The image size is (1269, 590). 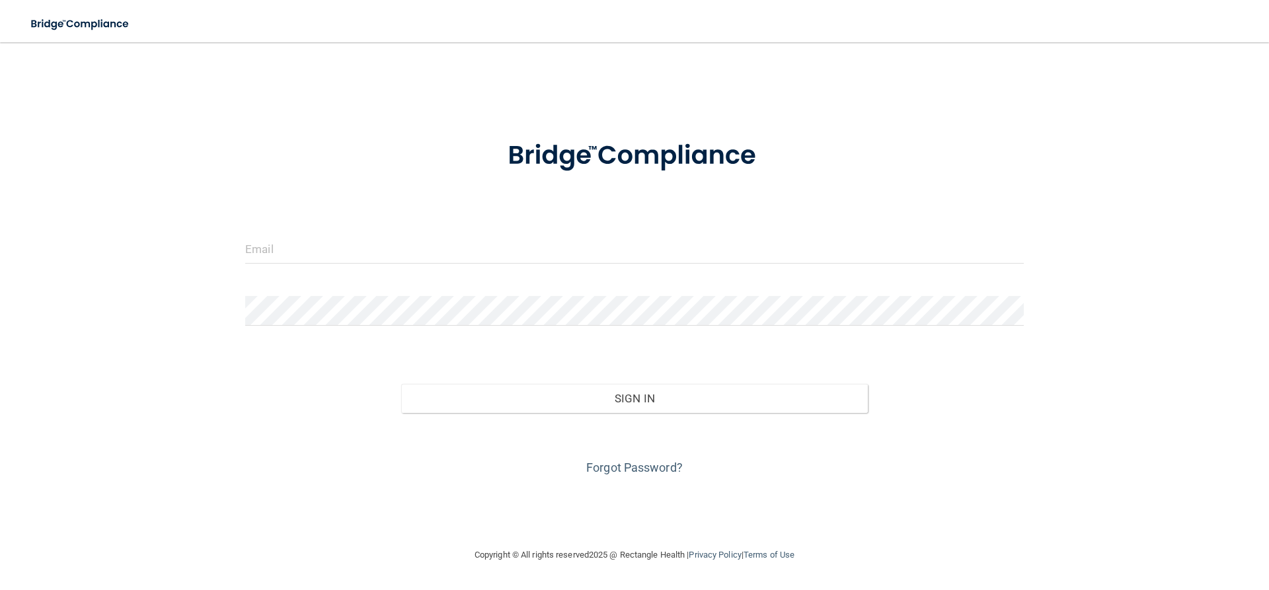 What do you see at coordinates (714, 554) in the screenshot?
I see `a: Privacy Policy` at bounding box center [714, 554].